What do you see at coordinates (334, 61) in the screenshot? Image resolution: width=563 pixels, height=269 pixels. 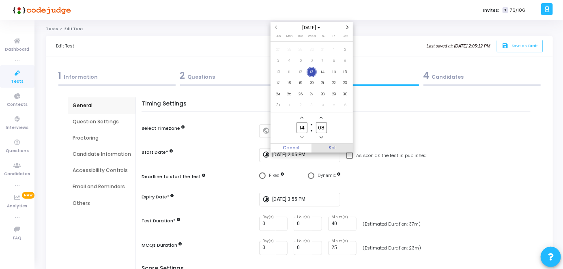 I see `td: August 8, 2025` at bounding box center [334, 61].